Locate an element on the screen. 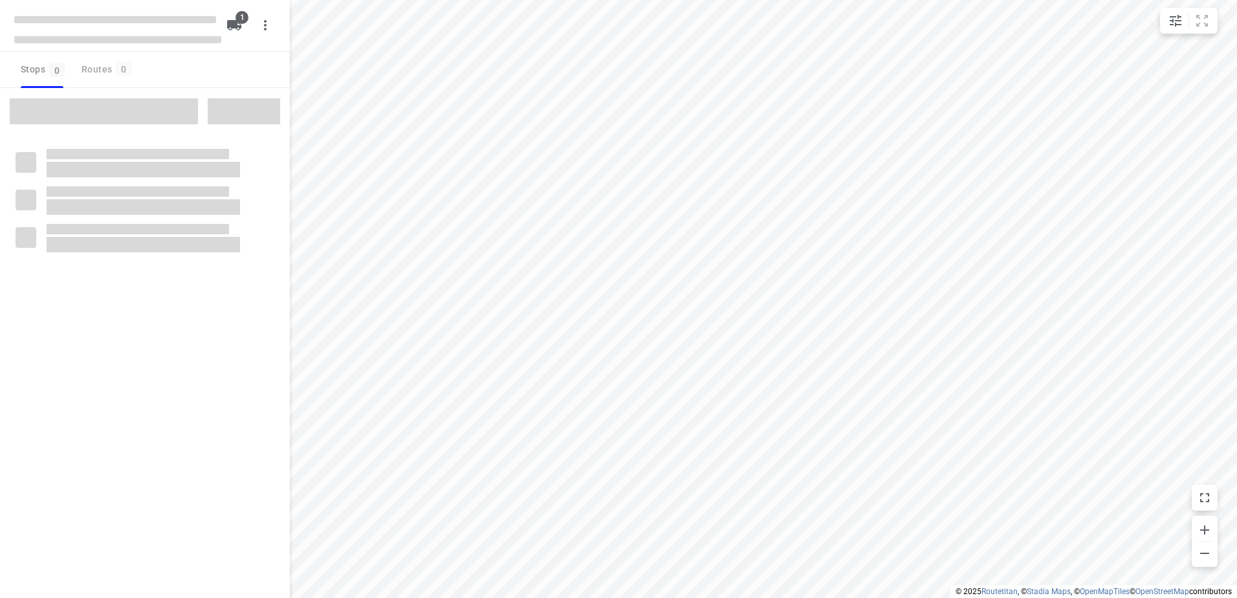 The image size is (1237, 598). li: © 2025 , © , © © contributors is located at coordinates (1094, 591).